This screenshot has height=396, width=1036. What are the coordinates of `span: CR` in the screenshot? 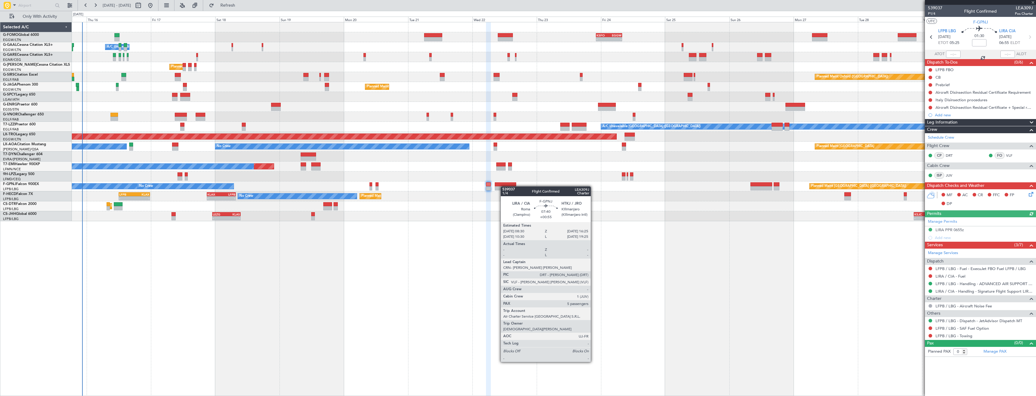 It's located at (980, 196).